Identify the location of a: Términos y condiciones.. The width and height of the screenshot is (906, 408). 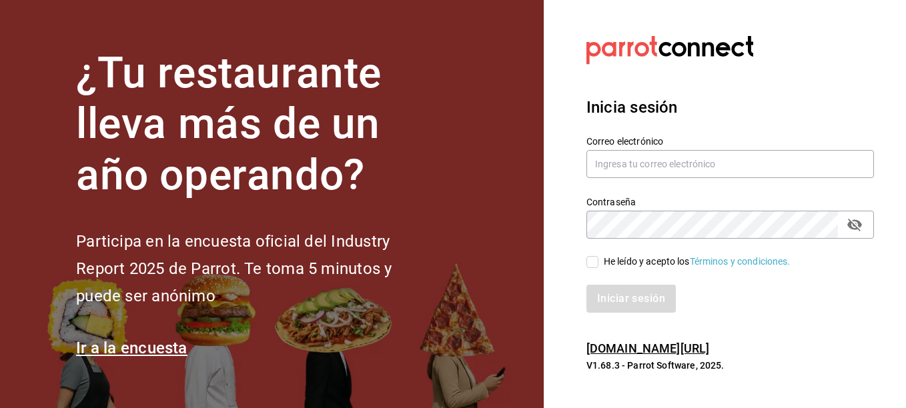
(740, 261).